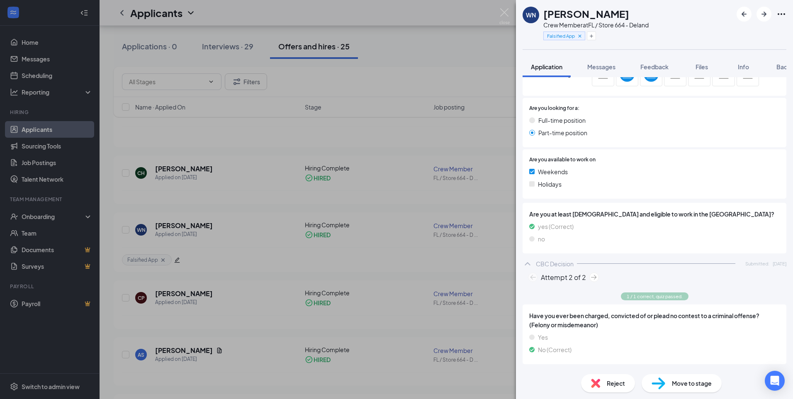  Describe the element at coordinates (527, 264) in the screenshot. I see `svg: ChevronUp` at that location.